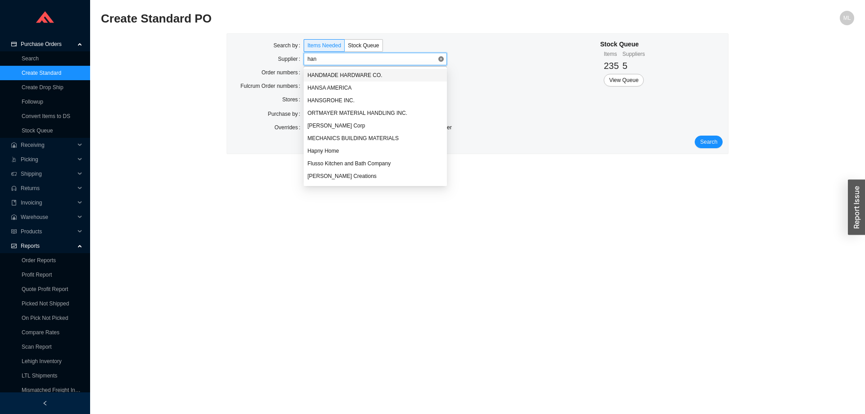 The height and width of the screenshot is (414, 865). I want to click on div: Suppliers, so click(634, 54).